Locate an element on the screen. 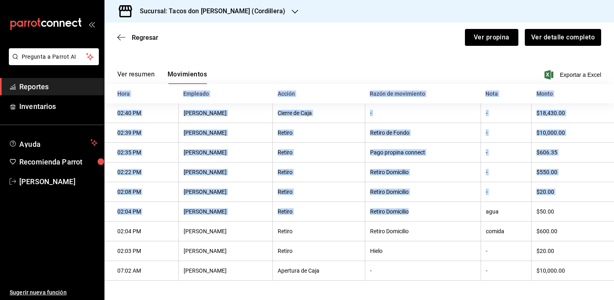  th: 02:22 PM is located at coordinates (141, 172).